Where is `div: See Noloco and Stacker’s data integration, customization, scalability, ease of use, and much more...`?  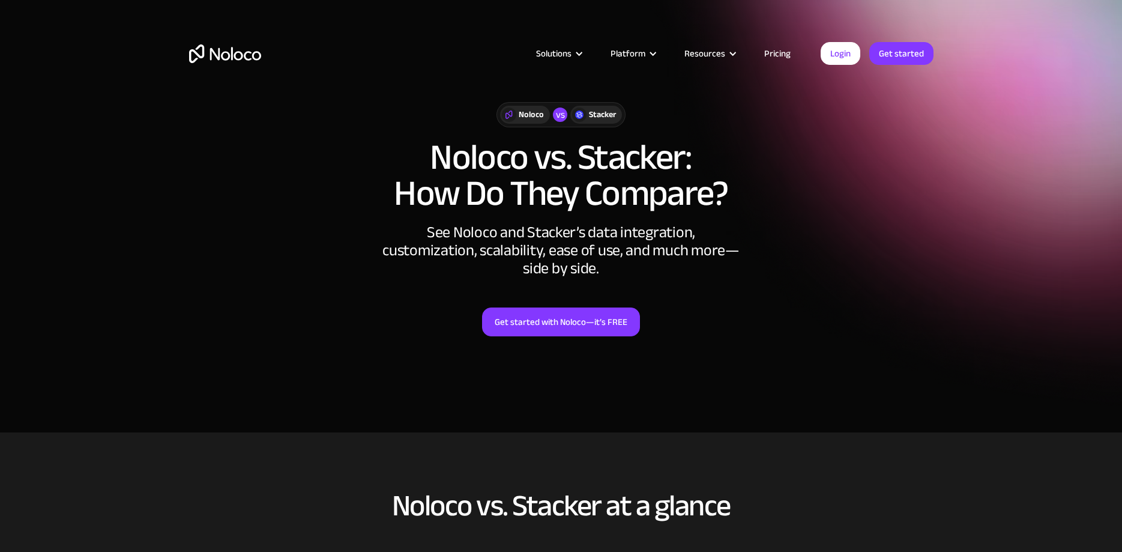 div: See Noloco and Stacker’s data integration, customization, scalability, ease of use, and much more... is located at coordinates (561, 250).